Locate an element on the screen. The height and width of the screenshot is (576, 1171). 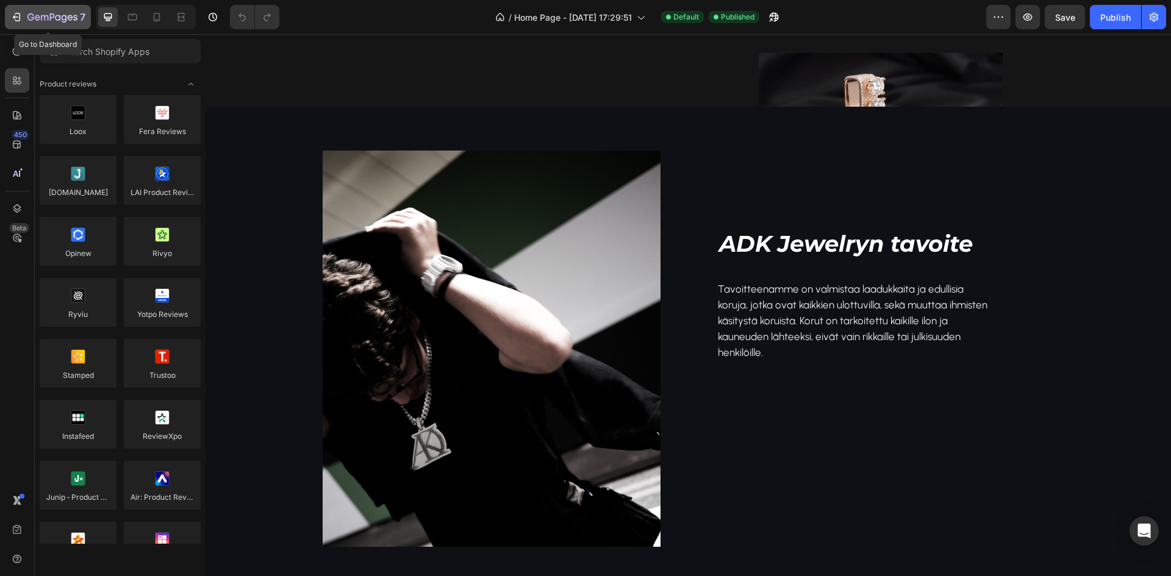
span: Tavoitteenamme on valmistaa laadukkaita ja edullisia koruja, jotka ovat kaikkien ulottuvilla, sek... is located at coordinates (647, 287).